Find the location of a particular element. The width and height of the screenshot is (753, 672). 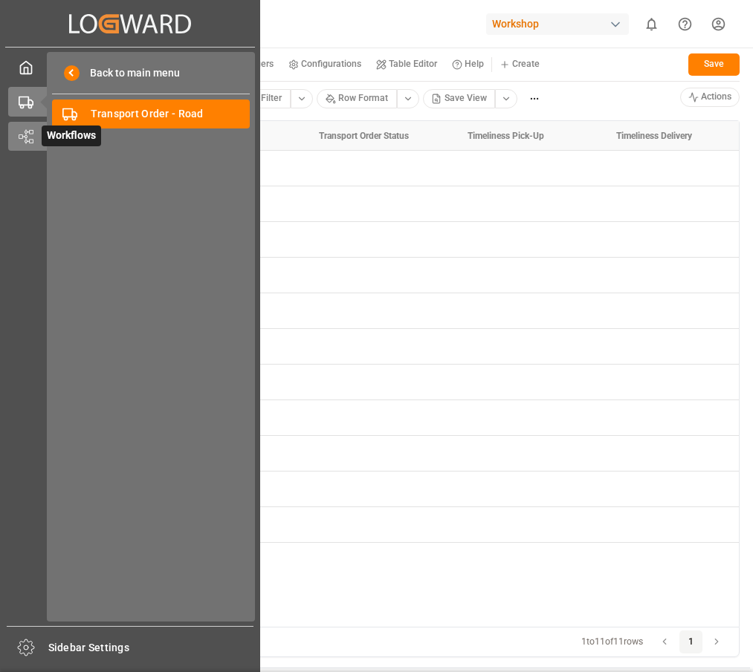

button: Filter is located at coordinates (264, 99).